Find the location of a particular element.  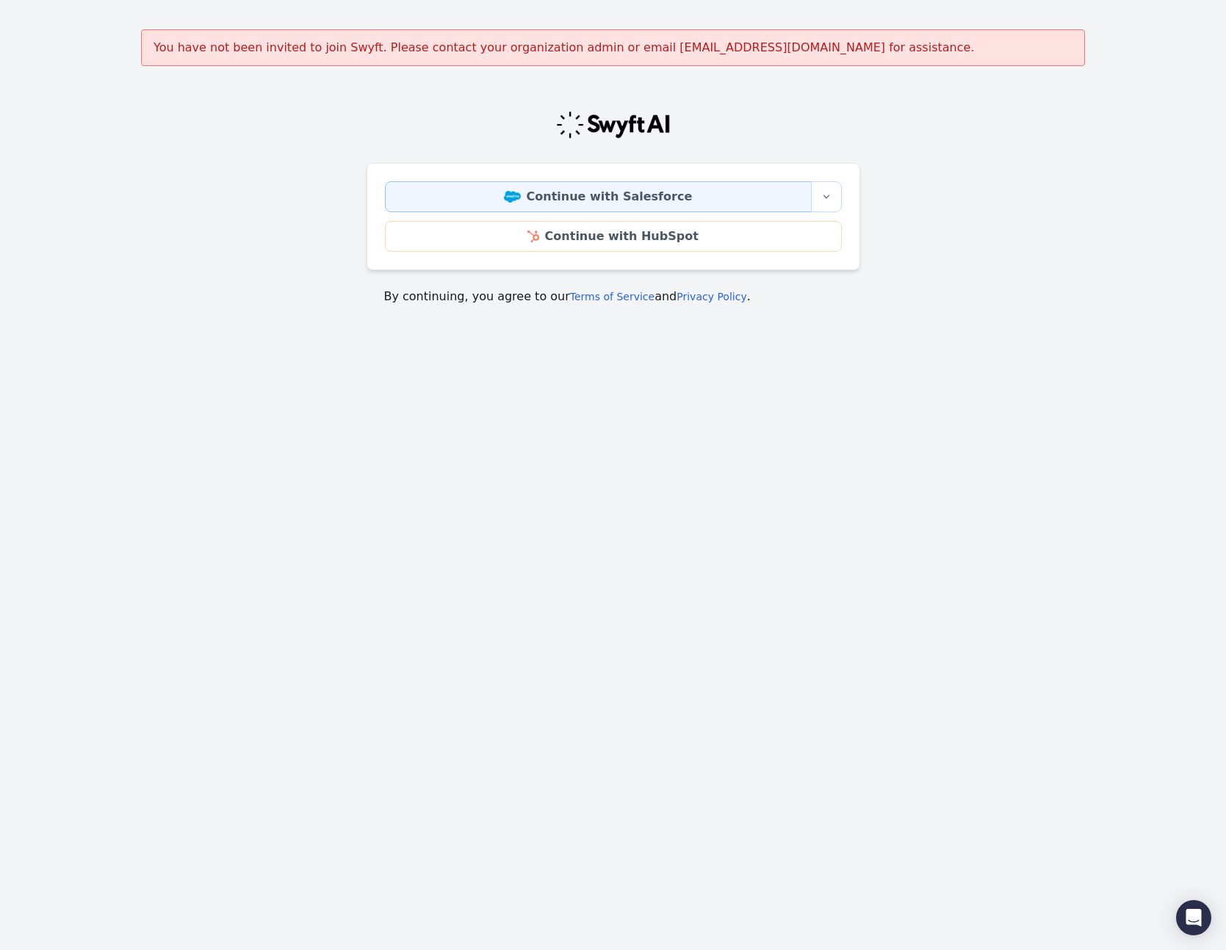

img: Salesforce is located at coordinates (512, 197).